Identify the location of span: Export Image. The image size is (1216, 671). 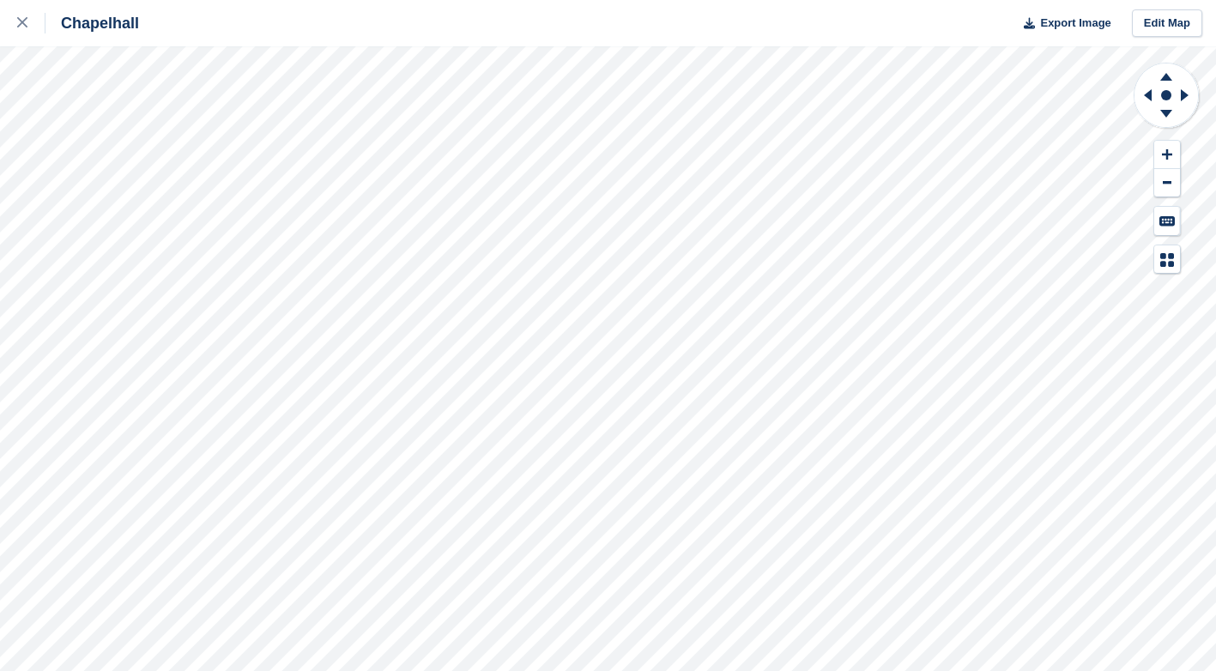
(1075, 23).